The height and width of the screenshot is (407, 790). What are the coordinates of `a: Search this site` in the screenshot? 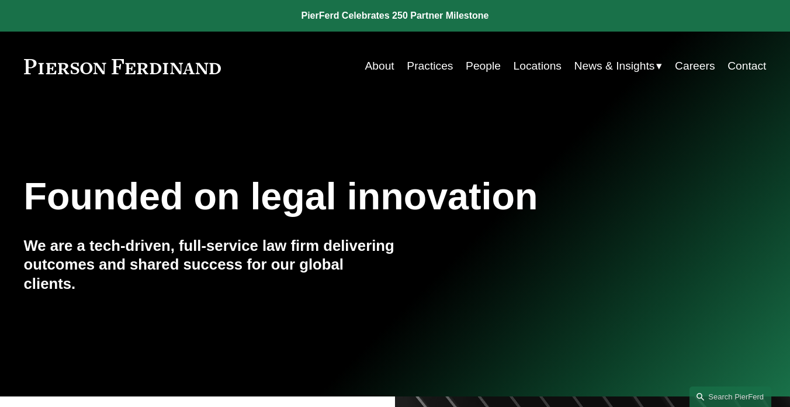 It's located at (730, 396).